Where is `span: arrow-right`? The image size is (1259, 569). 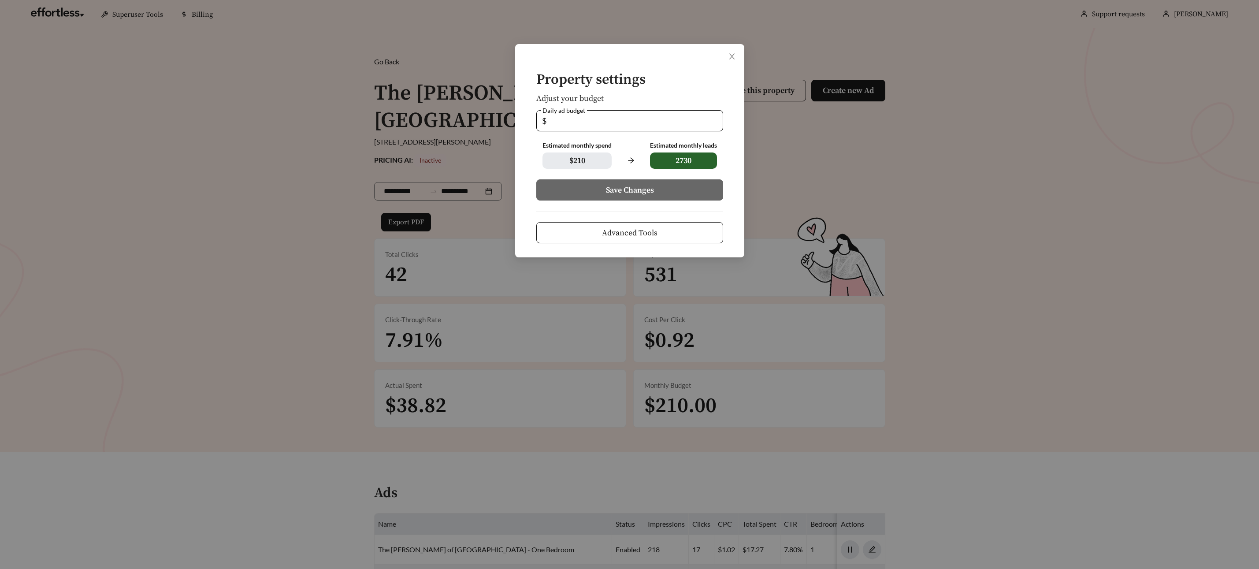 span: arrow-right is located at coordinates (631, 160).